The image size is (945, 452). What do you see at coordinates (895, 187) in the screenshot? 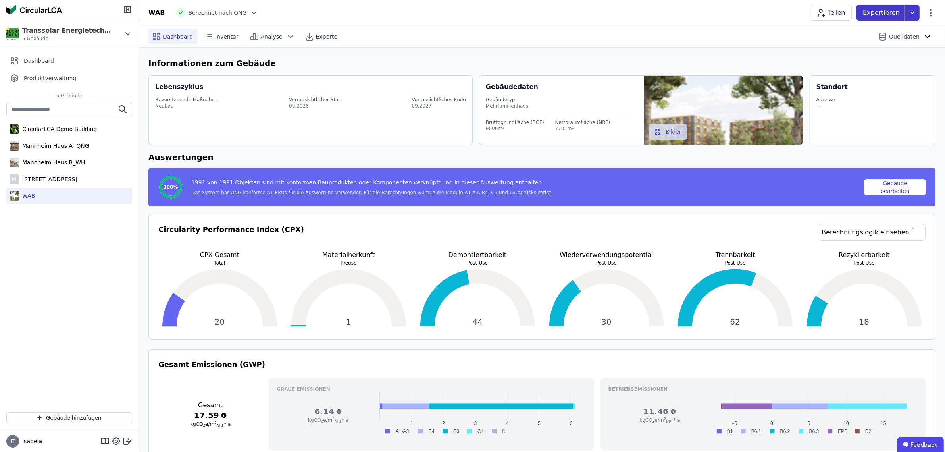
I see `button: Gebäude bearbeiten` at bounding box center [895, 187].